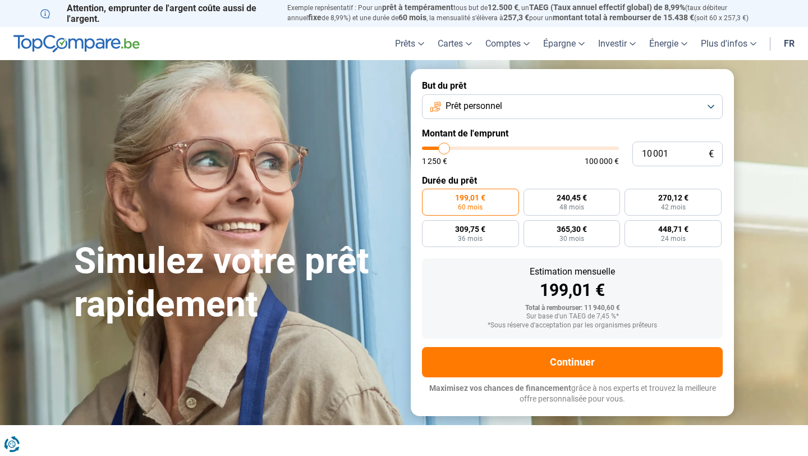 This screenshot has width=808, height=456. I want to click on span: 12.500 €, so click(503, 7).